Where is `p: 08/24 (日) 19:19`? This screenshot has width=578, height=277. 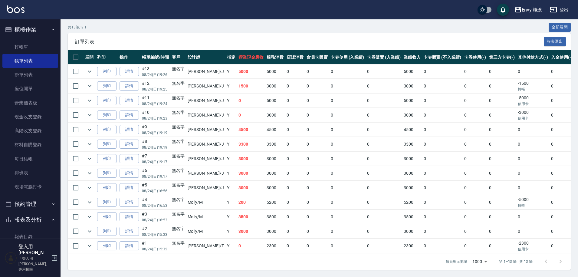
p: 08/24 (日) 19:19 is located at coordinates (155, 147).